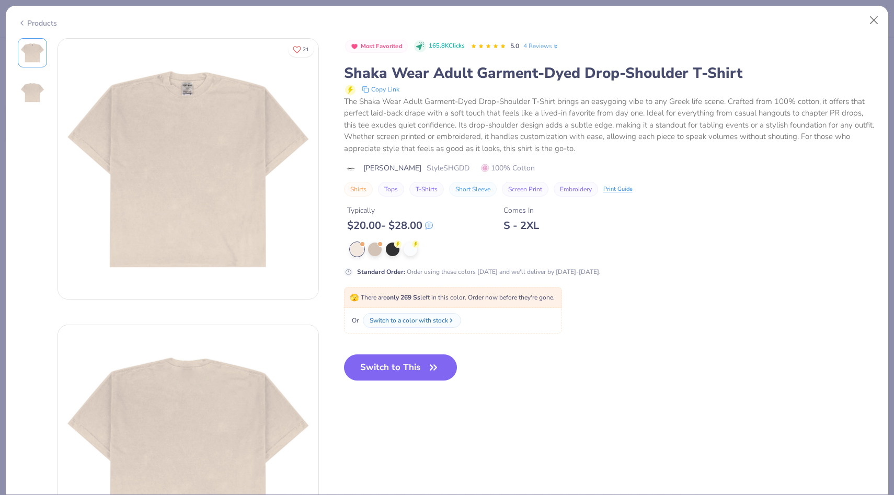  I want to click on div: Switch to a color with stock, so click(409, 320).